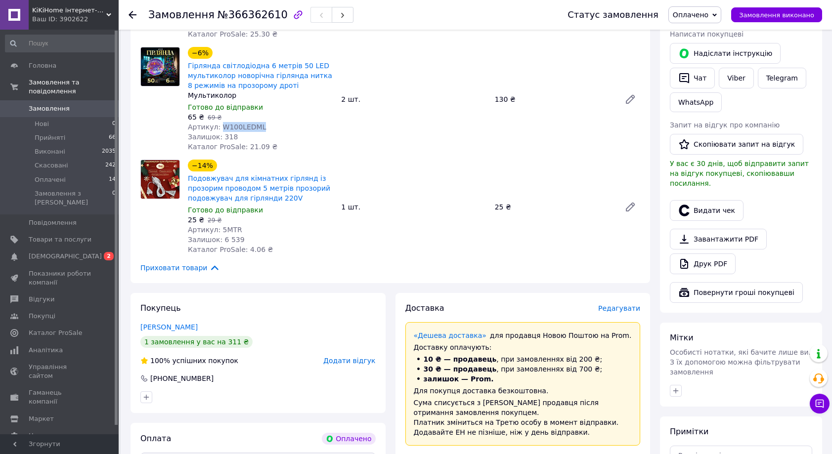 This screenshot has height=454, width=832. What do you see at coordinates (736, 293) in the screenshot?
I see `button: Повернути гроші покупцеві` at bounding box center [736, 293].